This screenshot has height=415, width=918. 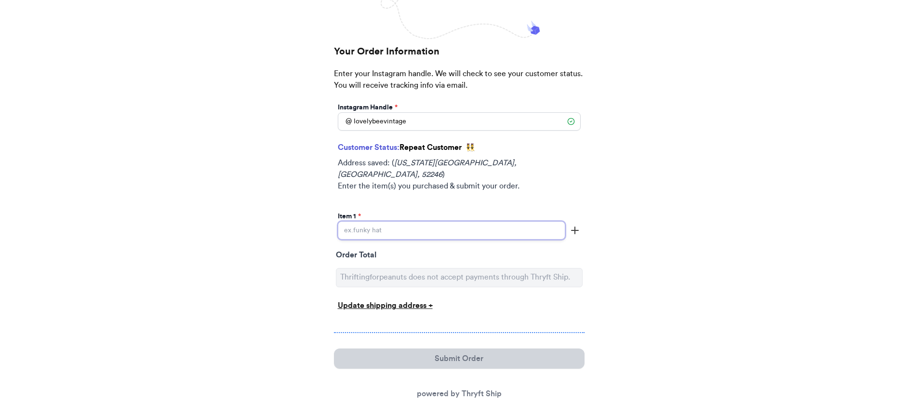 What do you see at coordinates (459, 256) in the screenshot?
I see `div: Order Total` at bounding box center [459, 256].